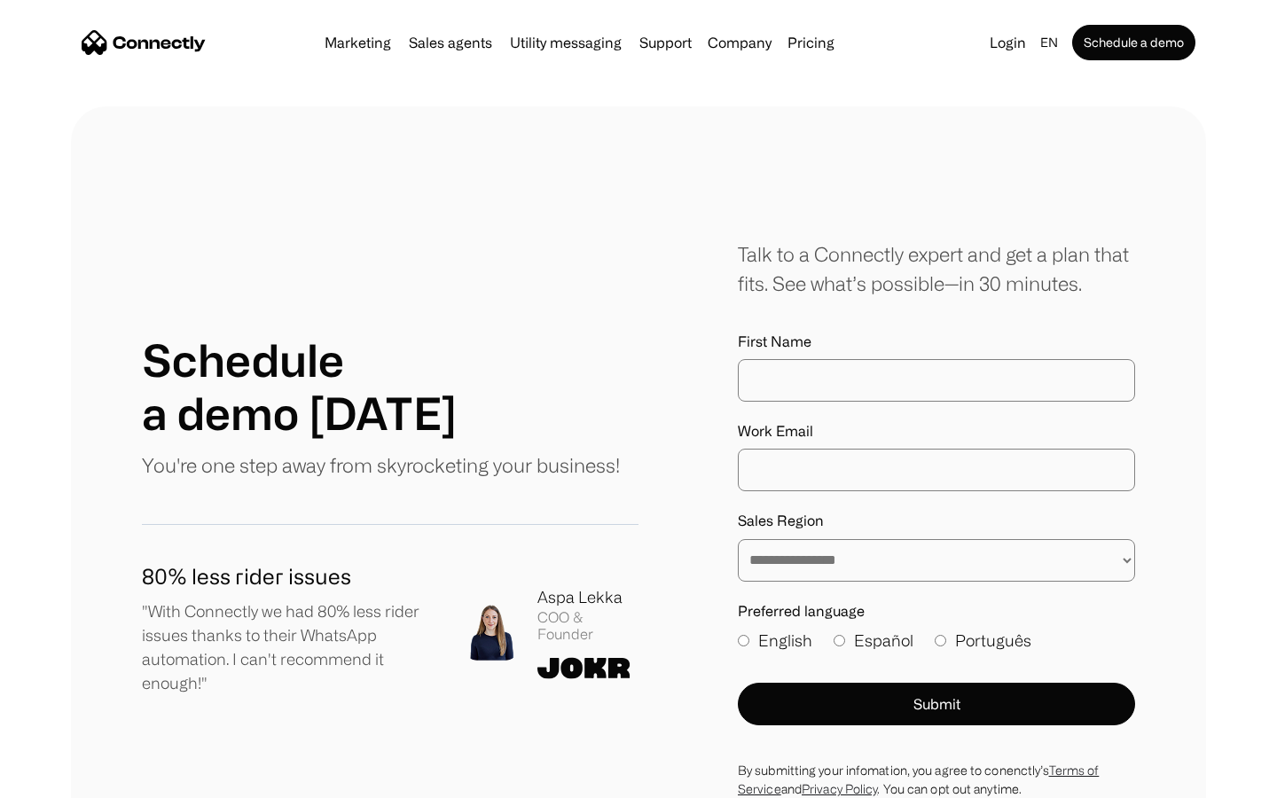 This screenshot has width=1277, height=798. Describe the element at coordinates (740, 43) in the screenshot. I see `div: Company` at that location.